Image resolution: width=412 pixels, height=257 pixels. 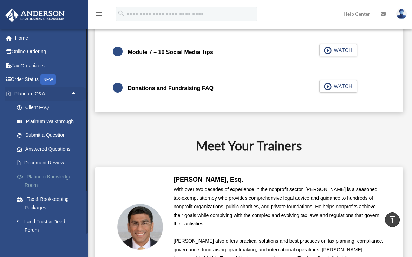 I want to click on a: Client FAQ, so click(x=49, y=108).